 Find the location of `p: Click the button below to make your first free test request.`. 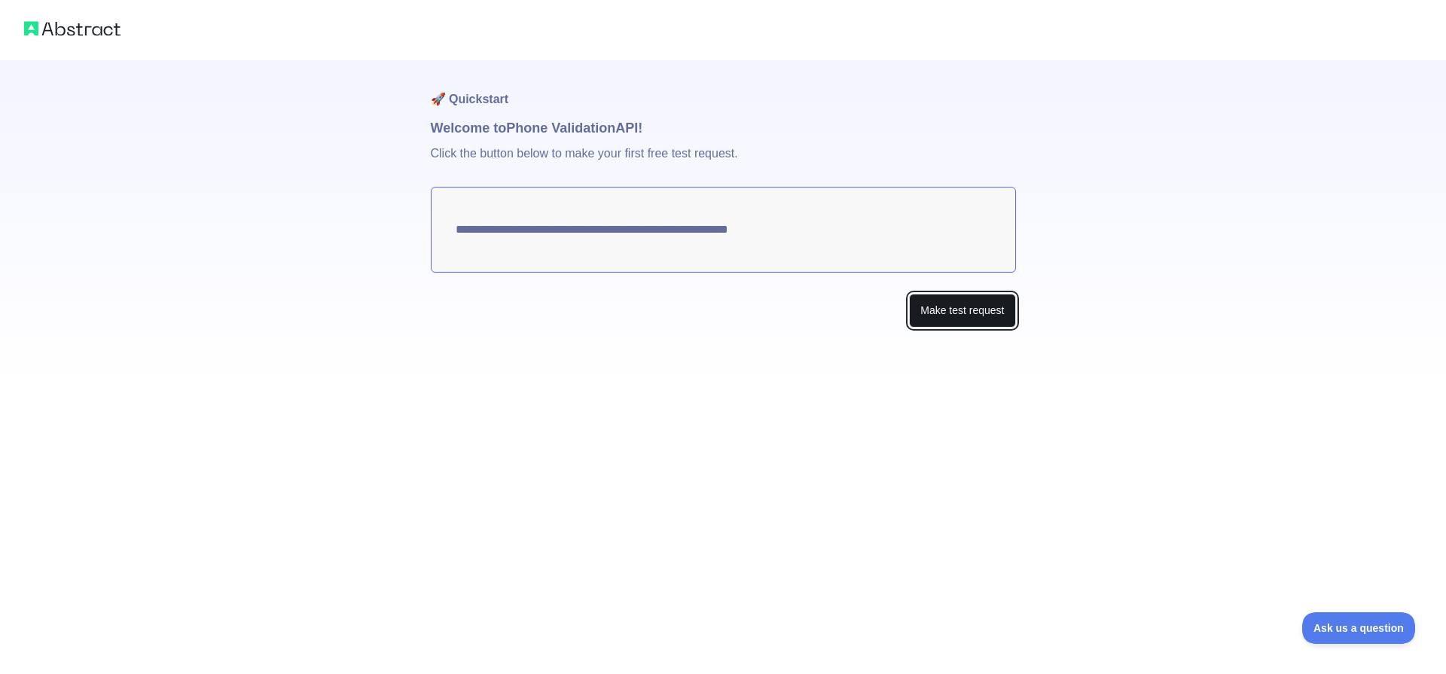

p: Click the button below to make your first free test request. is located at coordinates (723, 163).